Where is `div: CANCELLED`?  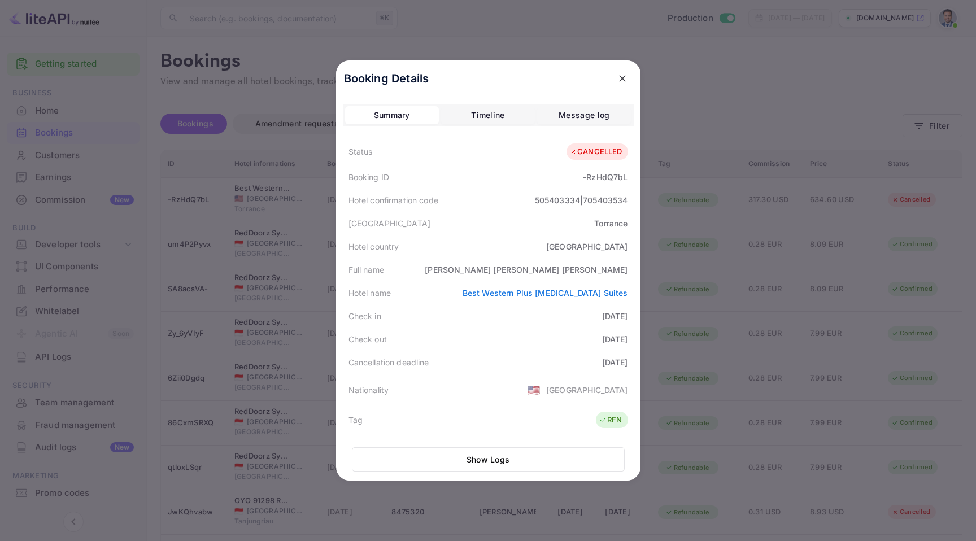
div: CANCELLED is located at coordinates (595, 152).